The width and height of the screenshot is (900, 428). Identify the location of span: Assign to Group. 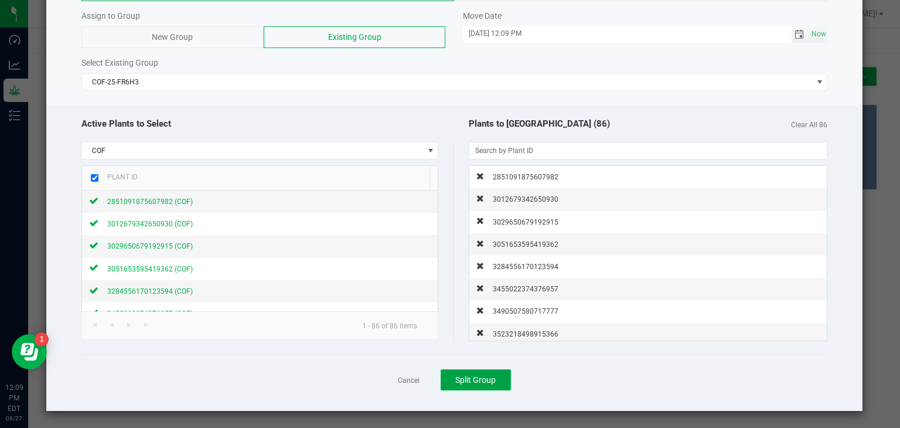
(111, 16).